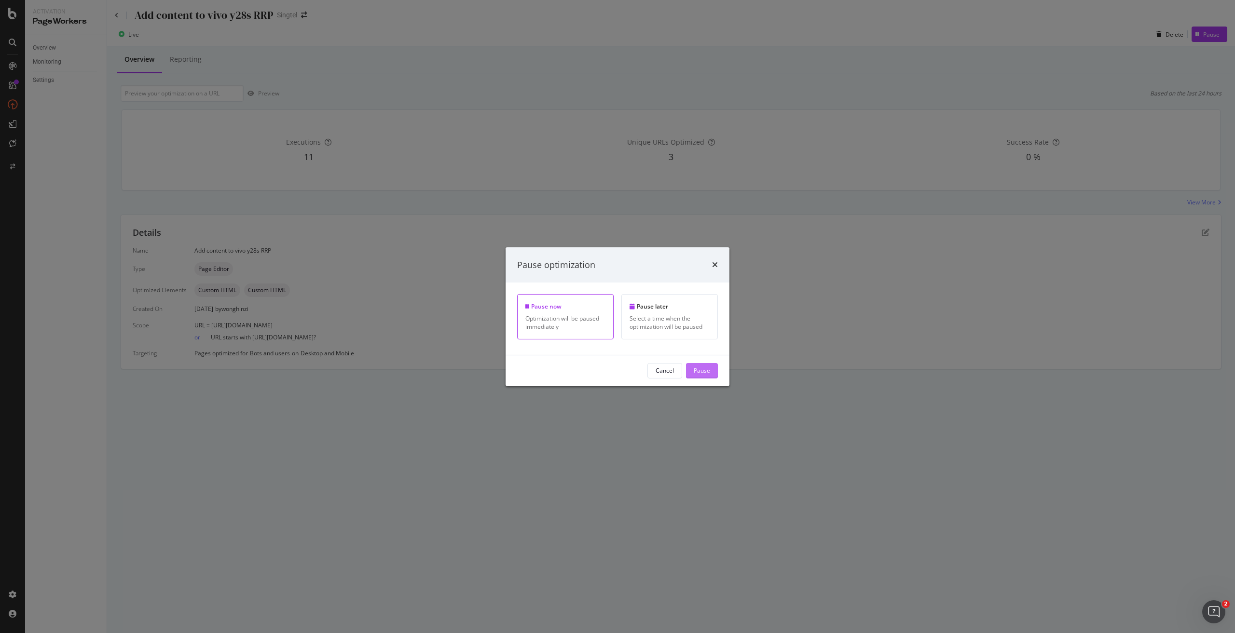  Describe the element at coordinates (565, 306) in the screenshot. I see `div: Pause now` at that location.